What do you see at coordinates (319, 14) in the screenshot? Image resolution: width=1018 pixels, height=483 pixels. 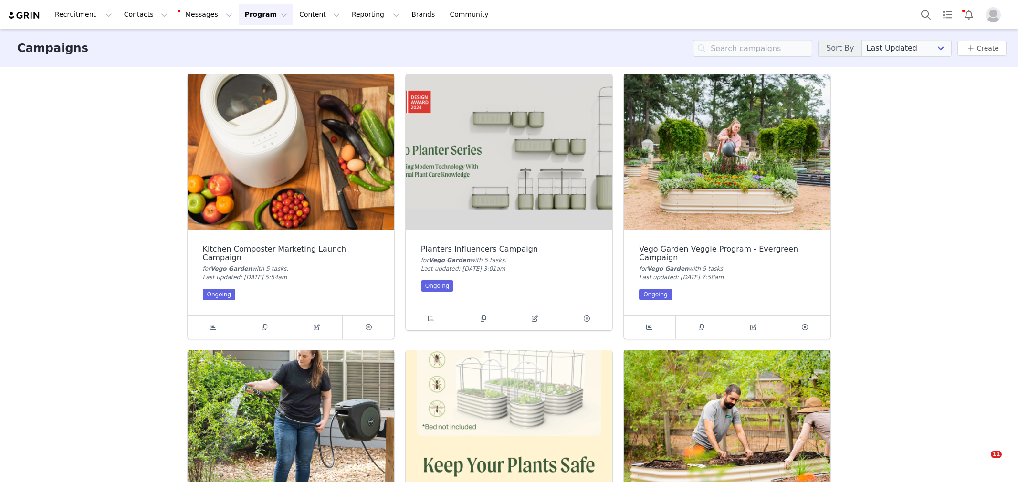 I see `button: Content` at bounding box center [319, 14].